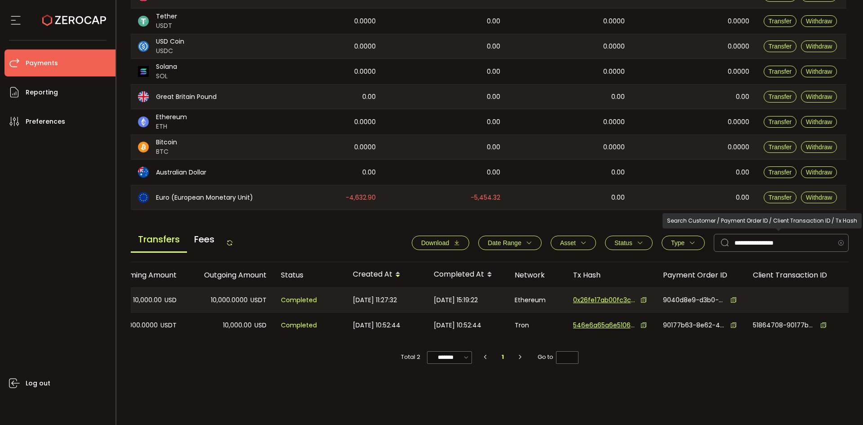 The width and height of the screenshot is (863, 425). I want to click on div: Ethereum, so click(537, 300).